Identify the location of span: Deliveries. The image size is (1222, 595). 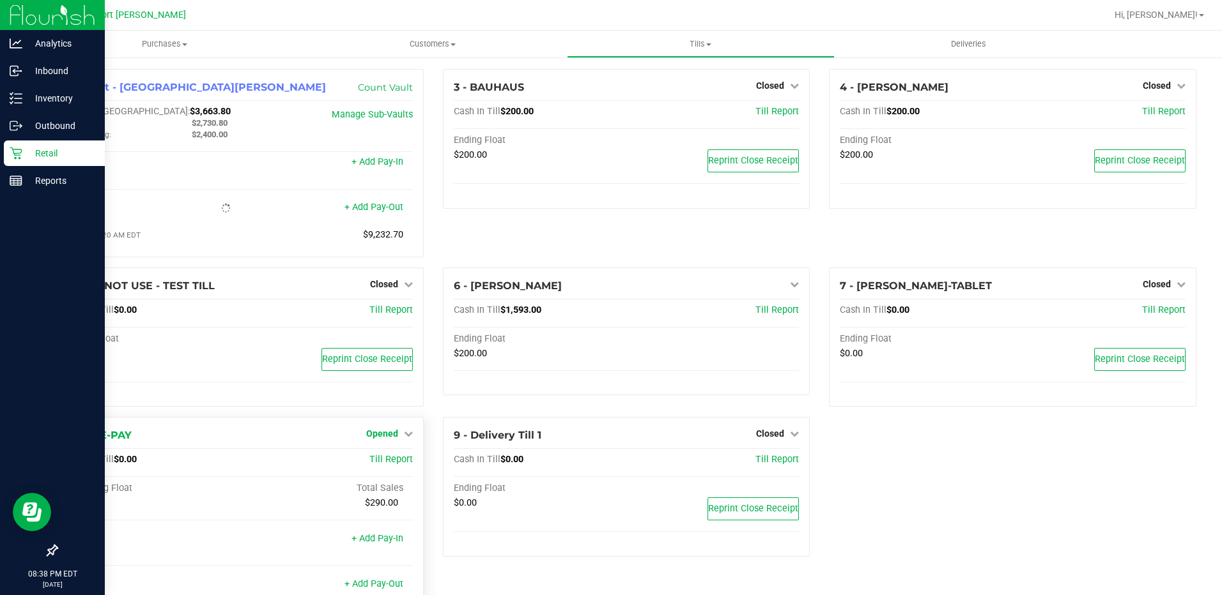
(968, 44).